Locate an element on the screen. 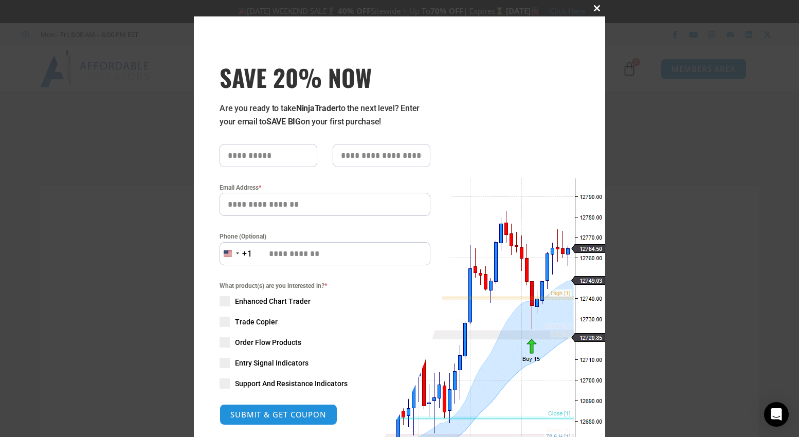 This screenshot has width=799, height=437. div: +1 is located at coordinates (247, 254).